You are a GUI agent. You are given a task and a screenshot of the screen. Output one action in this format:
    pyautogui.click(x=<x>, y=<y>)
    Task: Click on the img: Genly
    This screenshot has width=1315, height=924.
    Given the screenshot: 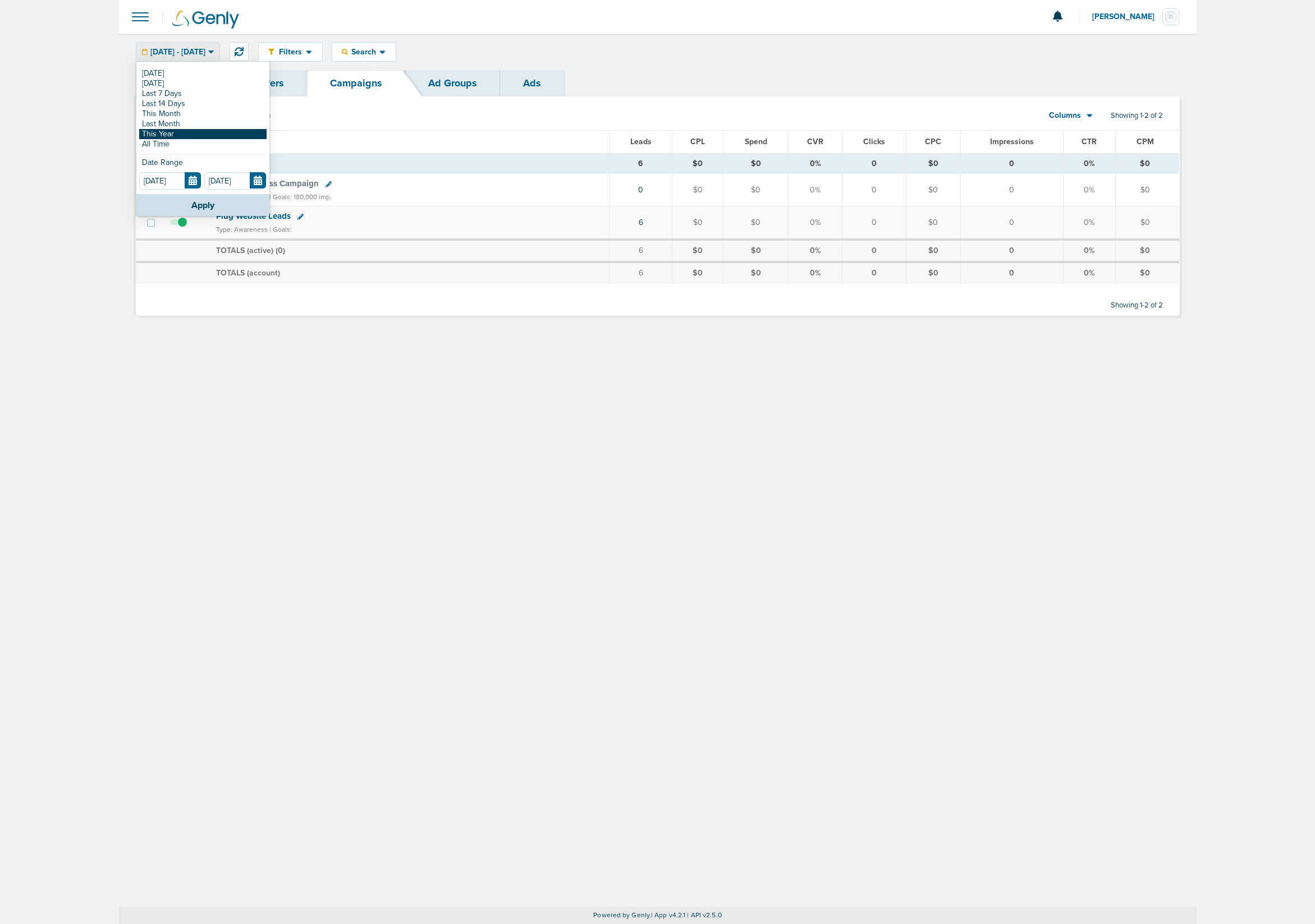 What is the action you would take?
    pyautogui.click(x=205, y=20)
    